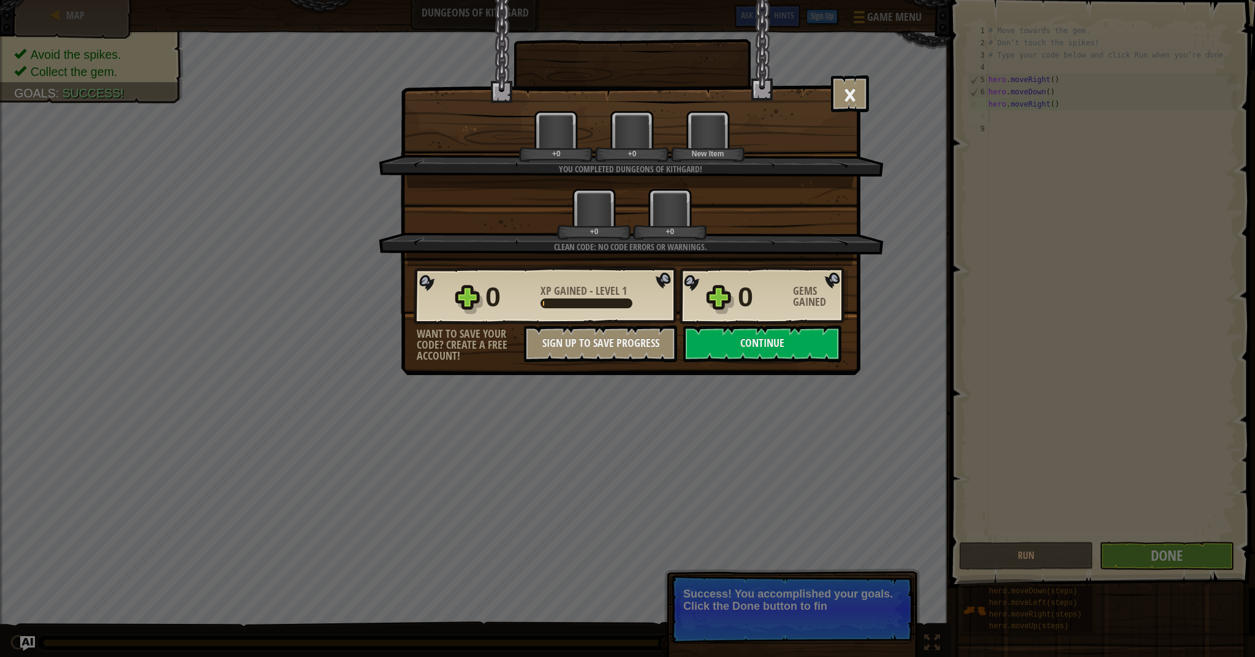  What do you see at coordinates (630, 169) in the screenshot?
I see `div: You completed Dungeons of Kithgard!` at bounding box center [630, 169].